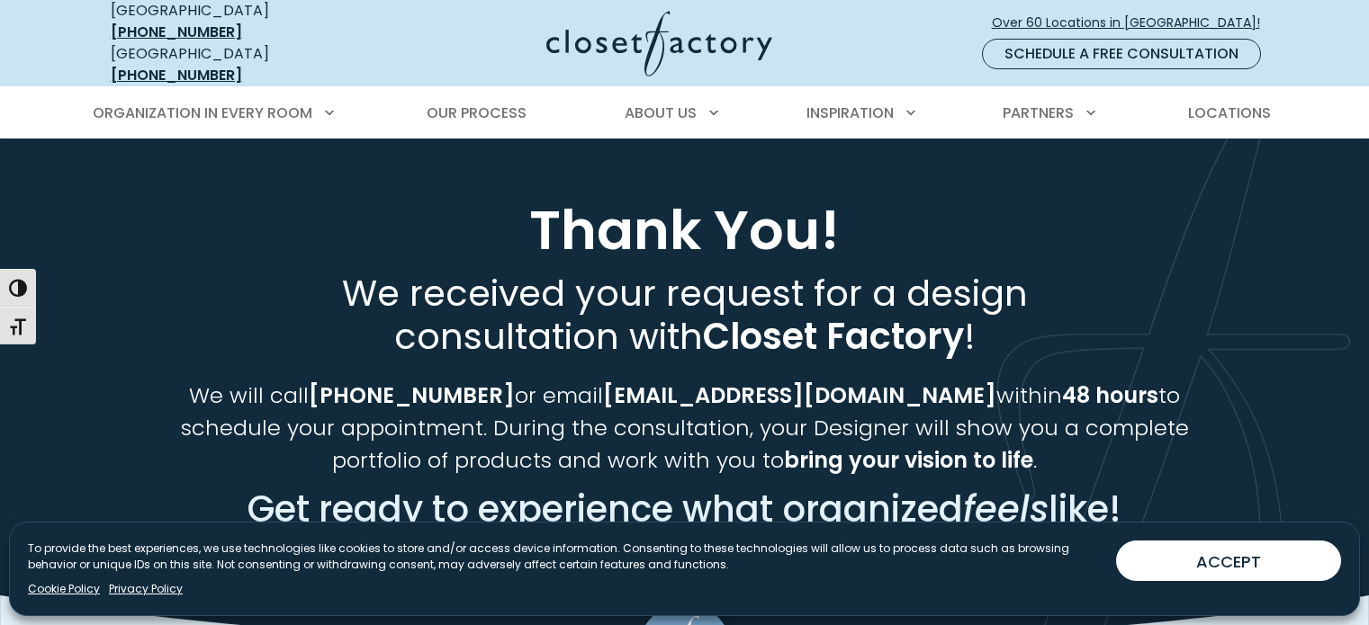 The height and width of the screenshot is (625, 1369). What do you see at coordinates (684, 509) in the screenshot?
I see `span: Get ready to experience what organized like!` at bounding box center [684, 509].